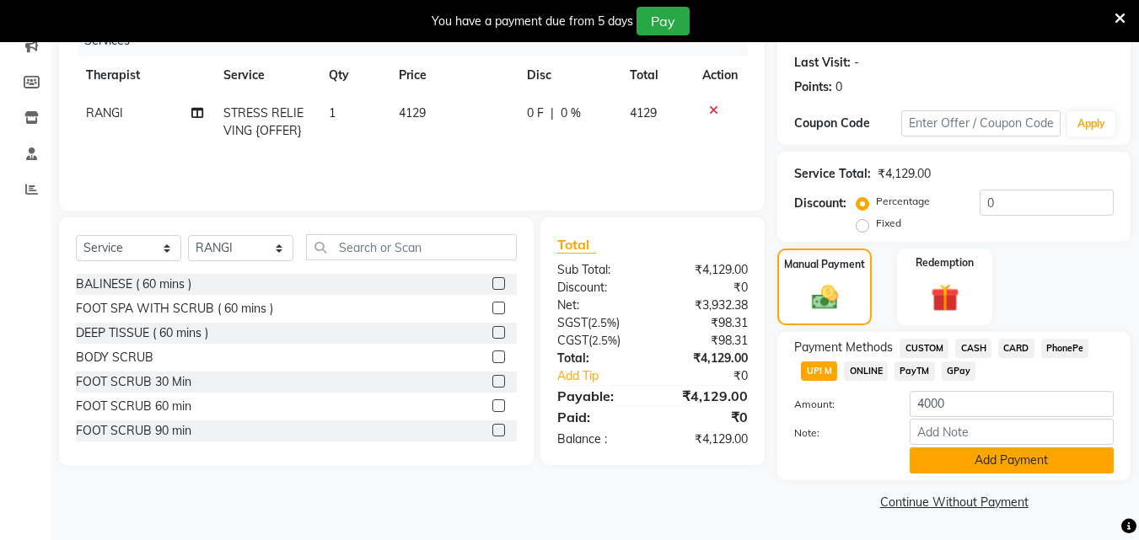 The width and height of the screenshot is (1139, 540). I want to click on button: Add Payment, so click(1011, 460).